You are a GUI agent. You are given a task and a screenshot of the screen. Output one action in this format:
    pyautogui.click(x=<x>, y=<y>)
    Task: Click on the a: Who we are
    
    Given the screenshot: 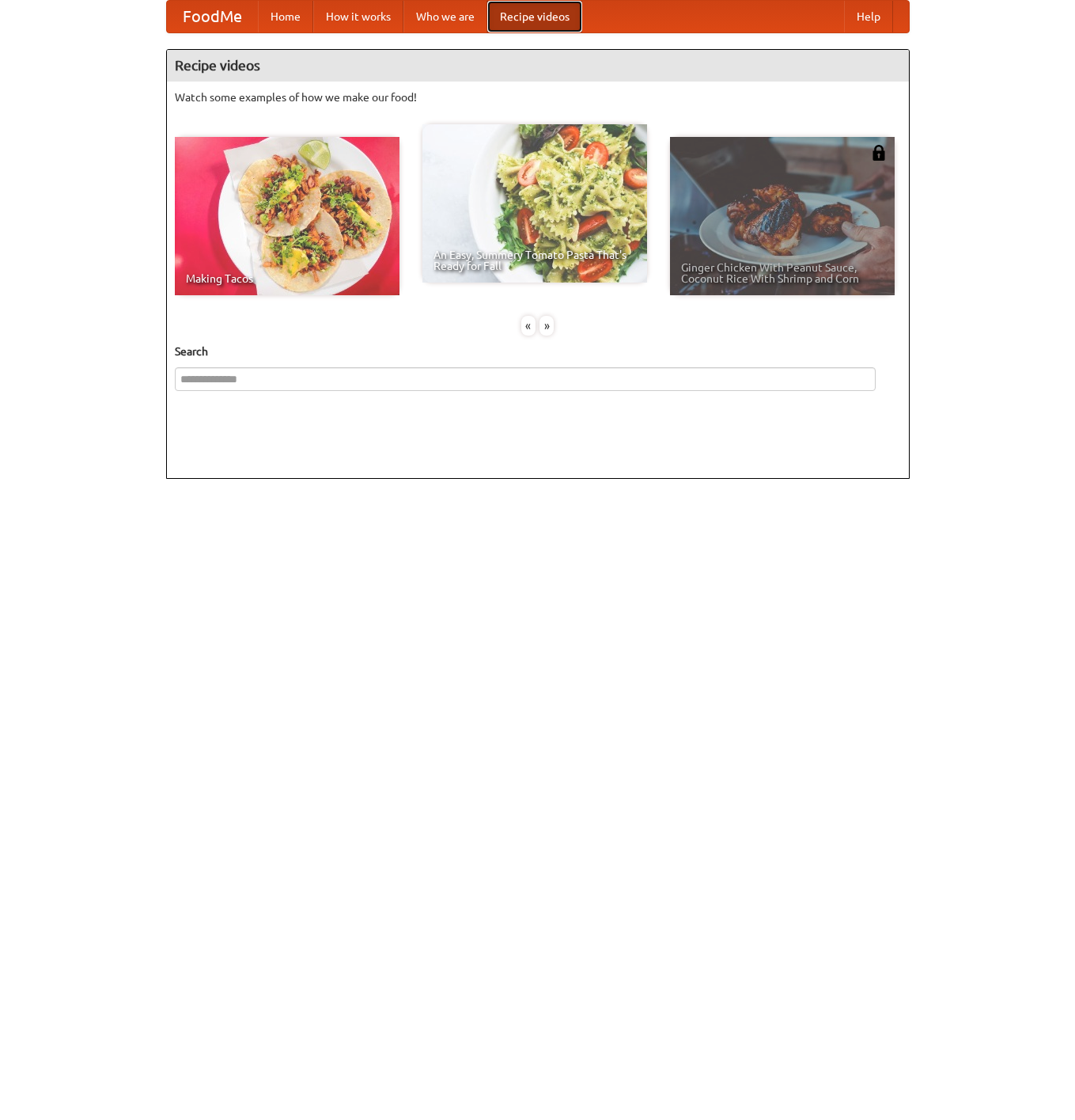 What is the action you would take?
    pyautogui.click(x=446, y=17)
    